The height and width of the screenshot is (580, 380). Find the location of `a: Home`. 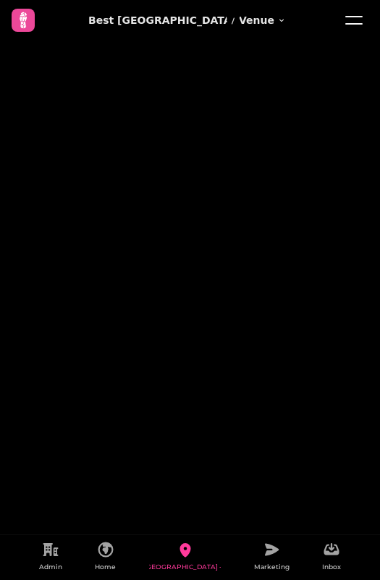

a: Home is located at coordinates (105, 558).